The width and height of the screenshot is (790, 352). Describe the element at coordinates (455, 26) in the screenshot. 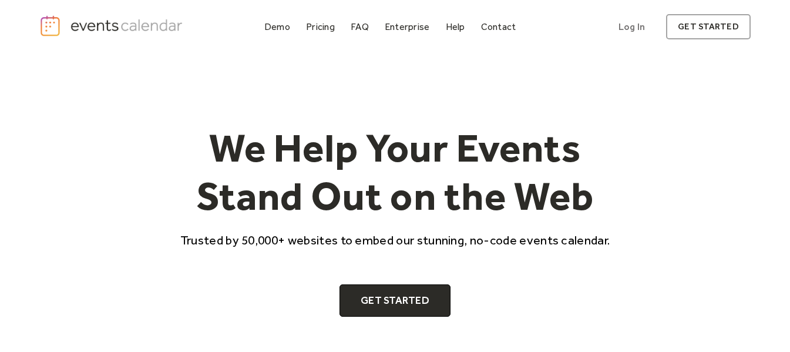

I see `div: Help` at that location.